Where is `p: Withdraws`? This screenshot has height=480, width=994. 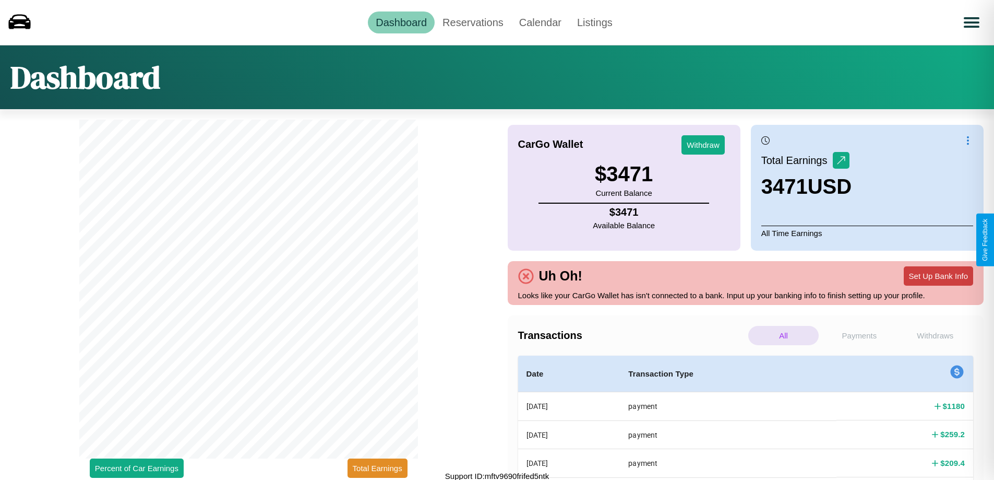
p: Withdraws is located at coordinates (935, 335).